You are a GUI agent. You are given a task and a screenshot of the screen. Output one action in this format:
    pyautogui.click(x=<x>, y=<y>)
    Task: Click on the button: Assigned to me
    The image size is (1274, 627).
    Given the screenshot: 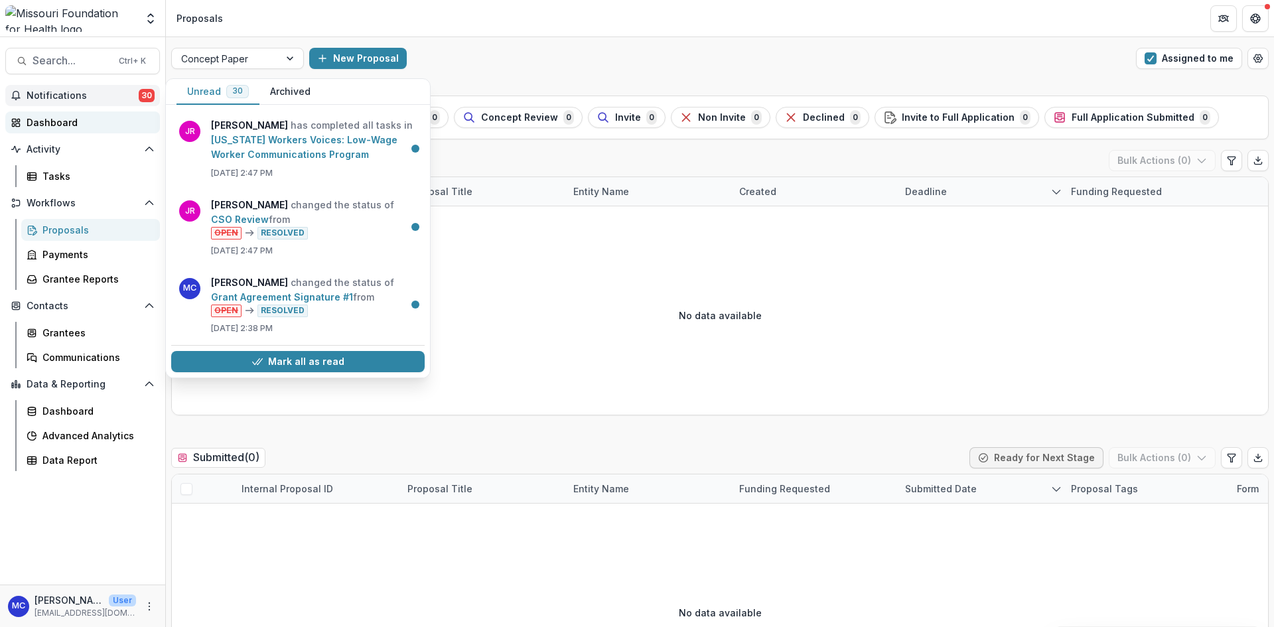 What is the action you would take?
    pyautogui.click(x=1189, y=58)
    